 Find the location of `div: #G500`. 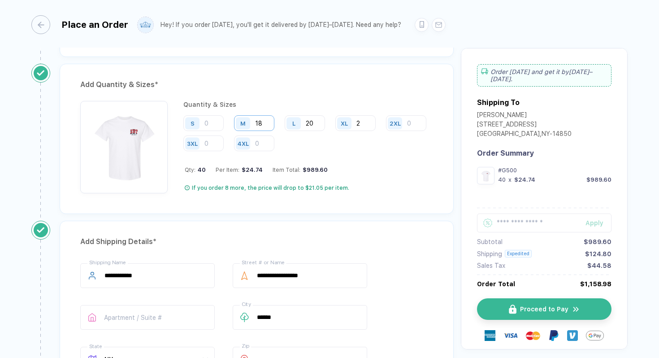

div: #G500 is located at coordinates (554, 170).